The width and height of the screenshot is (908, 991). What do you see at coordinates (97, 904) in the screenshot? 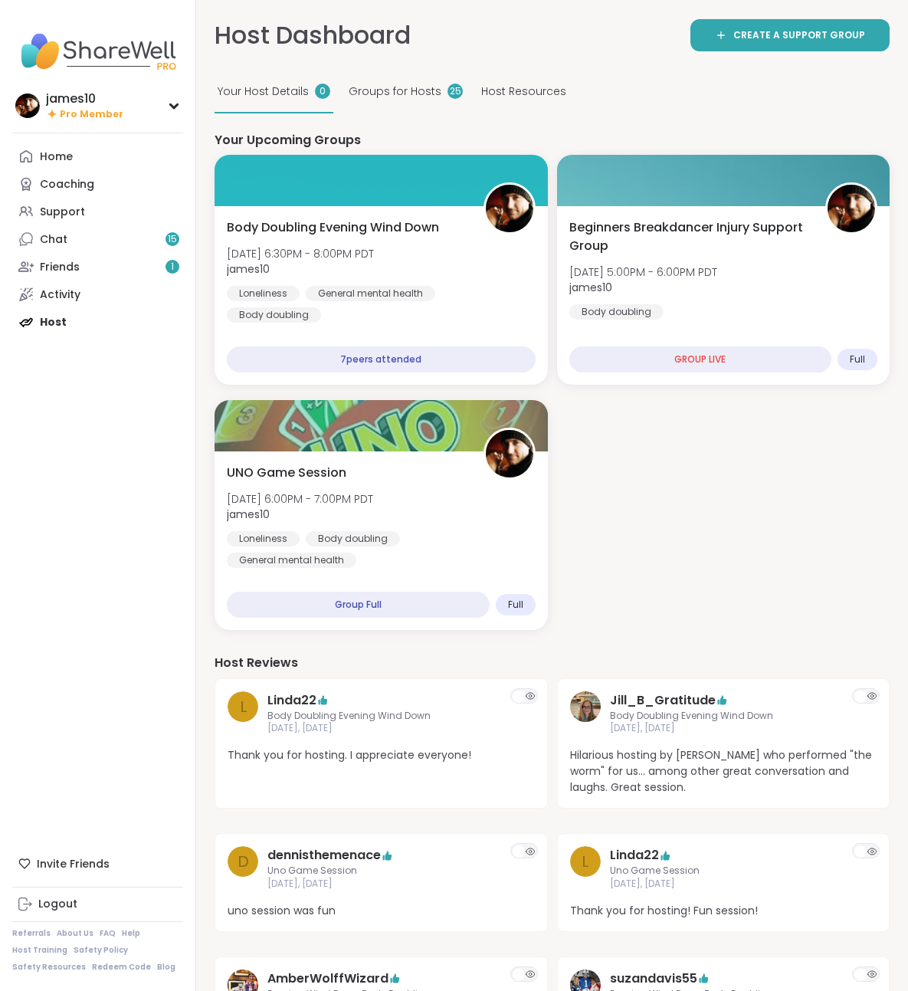
I see `a: Logout` at bounding box center [97, 904].